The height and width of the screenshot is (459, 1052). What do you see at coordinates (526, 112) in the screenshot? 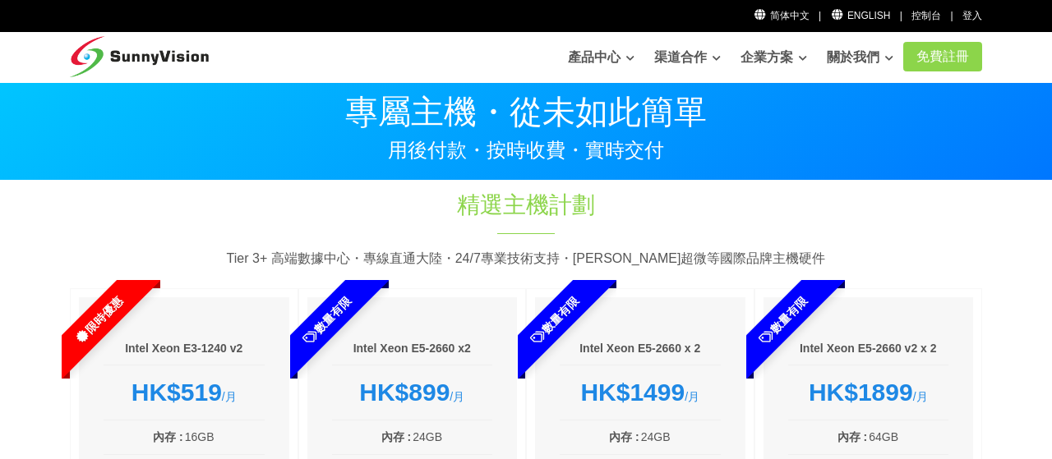
I see `p: 專屬主機・從未如此簡單` at bounding box center [526, 112].